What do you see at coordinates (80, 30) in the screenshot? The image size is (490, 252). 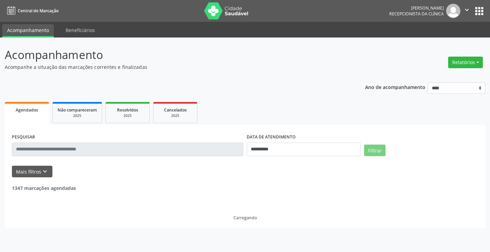 I see `a: Beneficiários` at bounding box center [80, 30].